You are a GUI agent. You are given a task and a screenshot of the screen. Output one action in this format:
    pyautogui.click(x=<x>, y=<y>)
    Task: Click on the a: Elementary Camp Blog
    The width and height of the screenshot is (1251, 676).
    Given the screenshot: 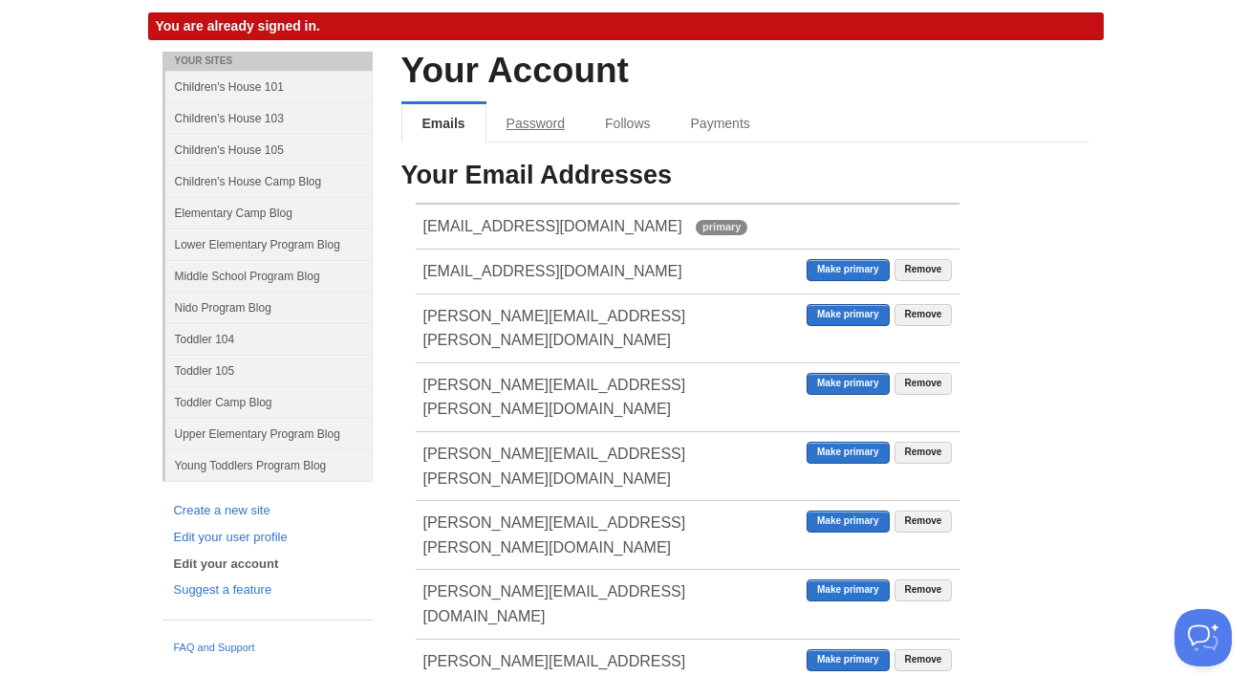 What is the action you would take?
    pyautogui.click(x=269, y=212)
    